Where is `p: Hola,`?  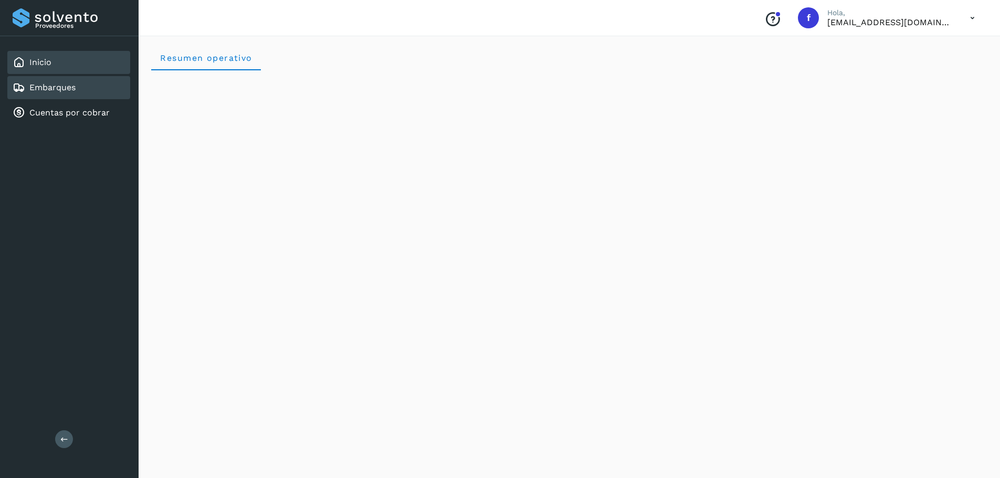
p: Hola, is located at coordinates (890, 13).